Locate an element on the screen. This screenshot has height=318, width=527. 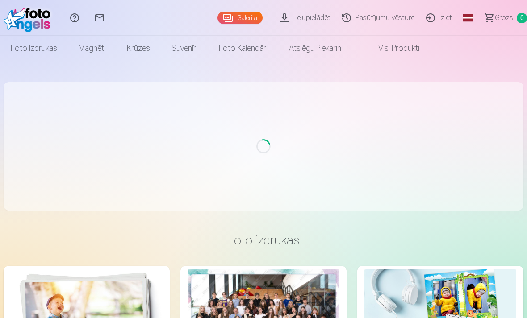
a: Atslēgu piekariņi is located at coordinates (316, 48).